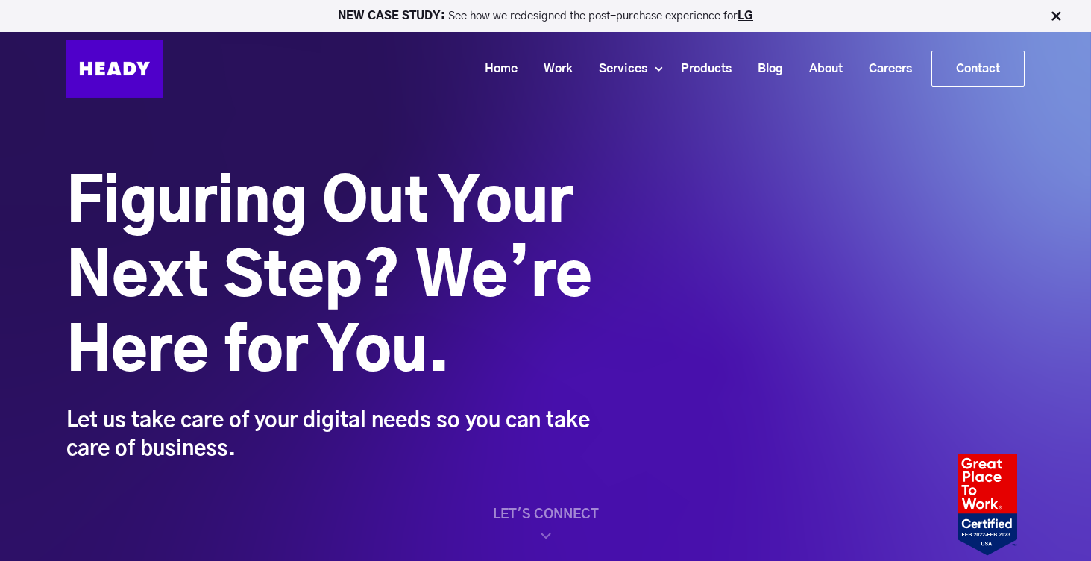 This screenshot has height=561, width=1091. I want to click on img: Heady_Logo_Web-01 (1), so click(115, 69).